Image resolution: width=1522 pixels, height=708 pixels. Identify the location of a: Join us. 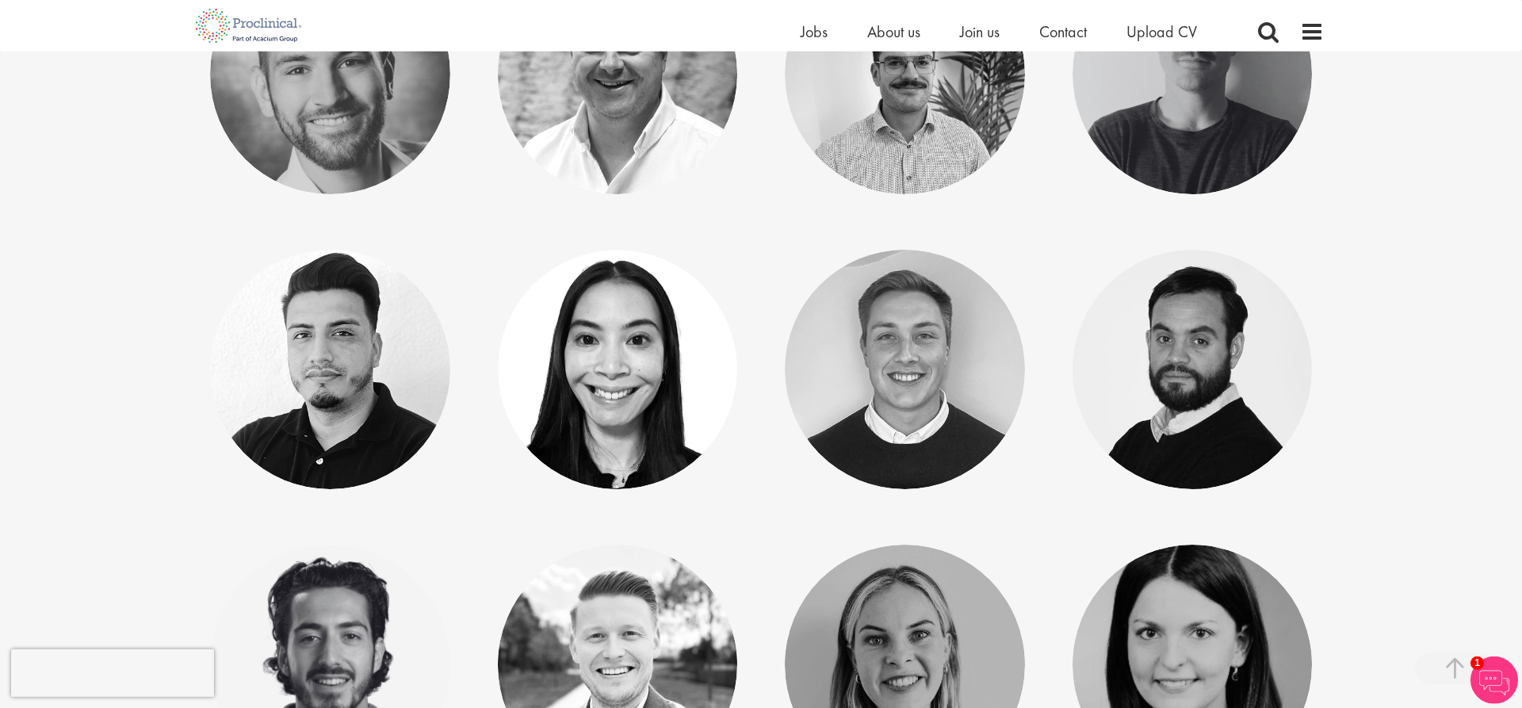
(980, 32).